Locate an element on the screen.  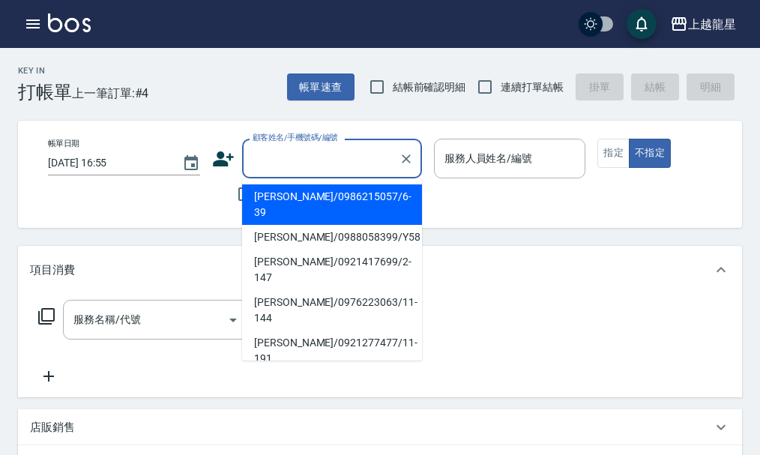
span: 上一筆訂單:#4 is located at coordinates (110, 93).